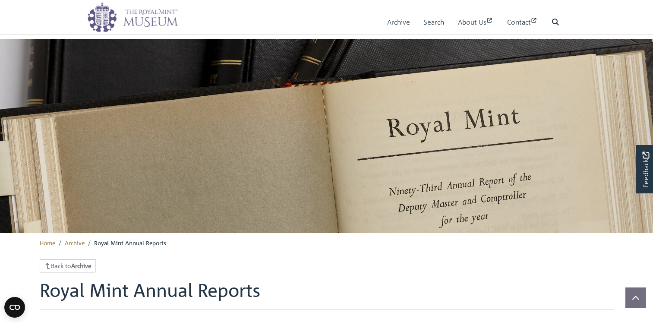 This screenshot has width=653, height=322. What do you see at coordinates (15, 307) in the screenshot?
I see `button: Open CMP widget` at bounding box center [15, 307].